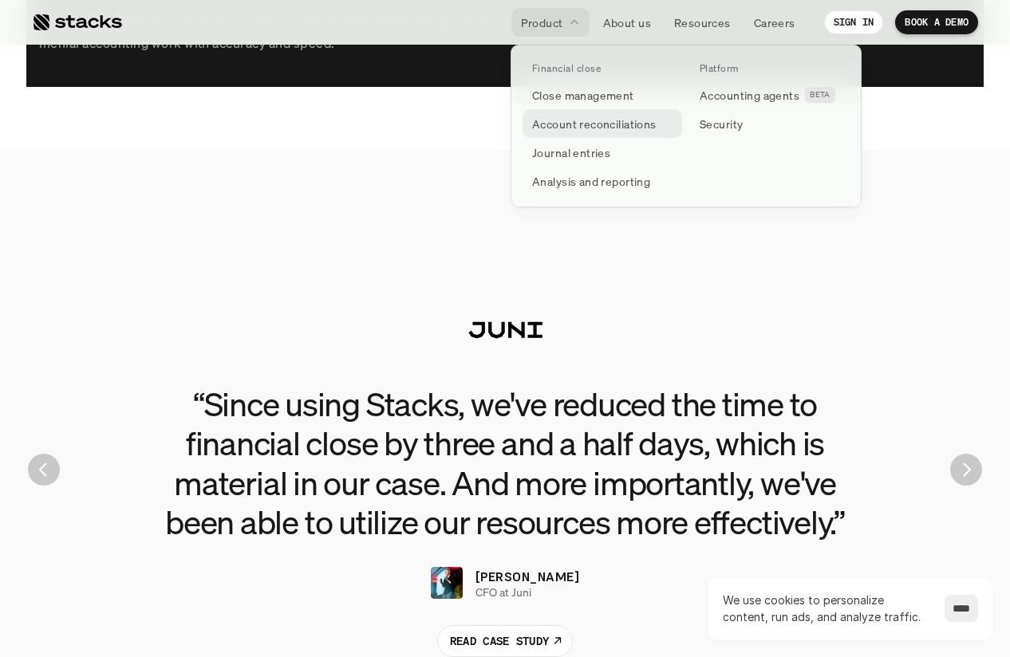 The width and height of the screenshot is (1010, 657). What do you see at coordinates (966, 470) in the screenshot?
I see `img: Next Arrow` at bounding box center [966, 470].